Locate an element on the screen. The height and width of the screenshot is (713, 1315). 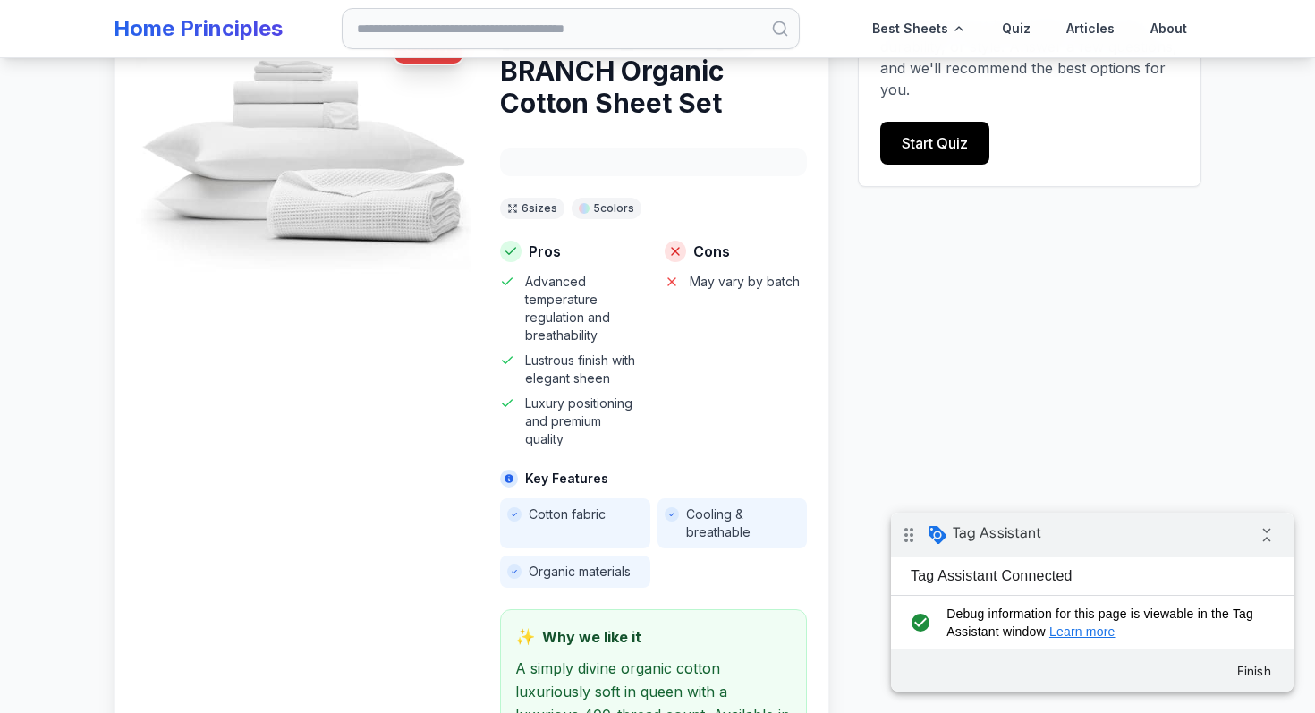
button: Finish is located at coordinates (363, 158).